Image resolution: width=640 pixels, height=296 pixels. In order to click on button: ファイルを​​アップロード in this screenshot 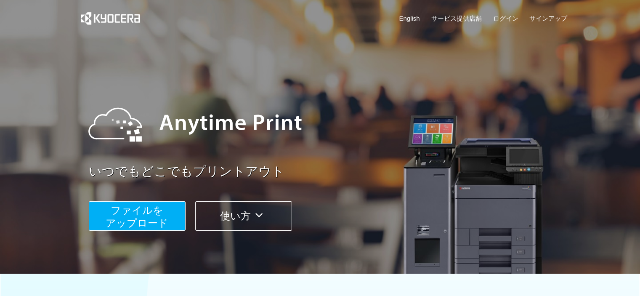, I will do `click(137, 216)`.